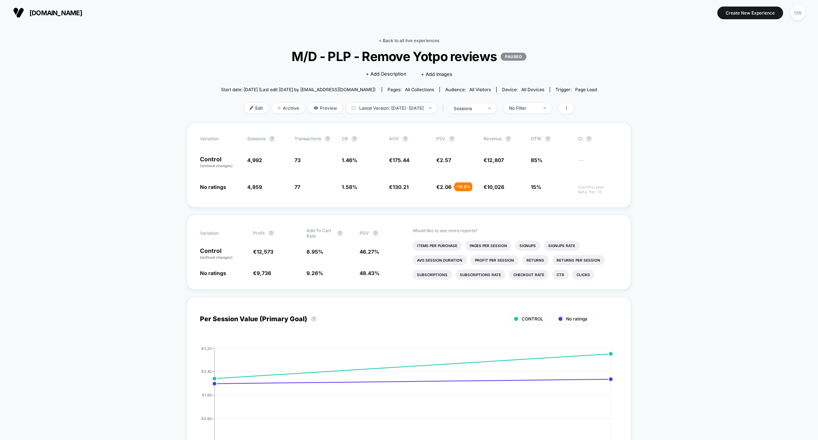 The width and height of the screenshot is (818, 440). I want to click on span: + Add Description, so click(386, 74).